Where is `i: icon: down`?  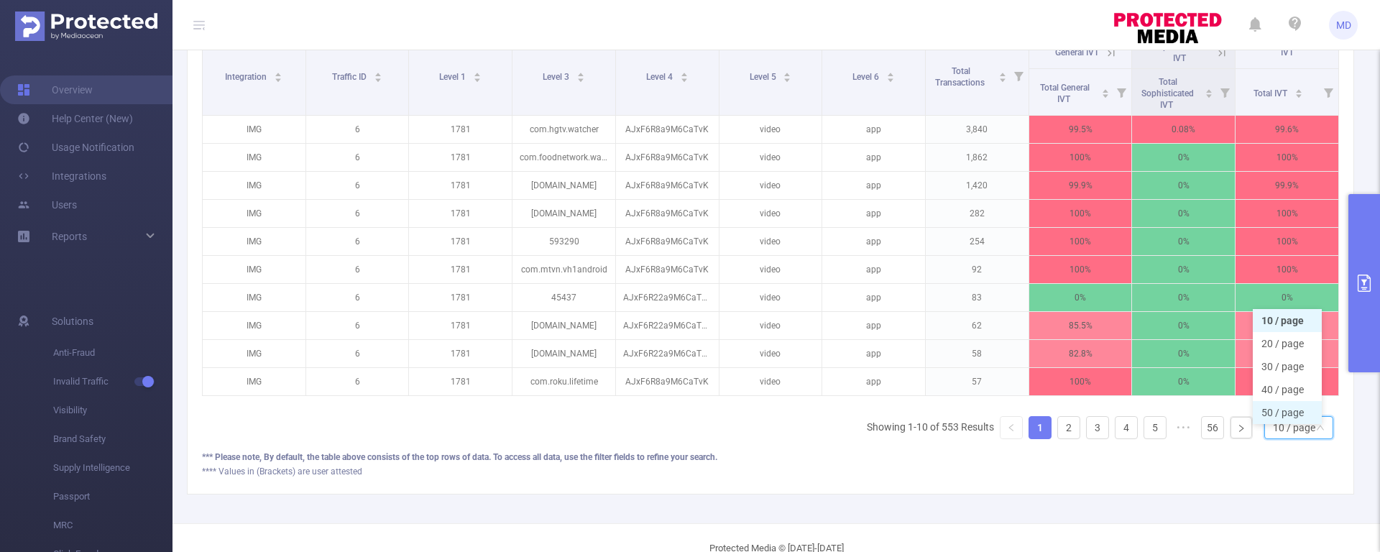
i: icon: down is located at coordinates (1321, 428).